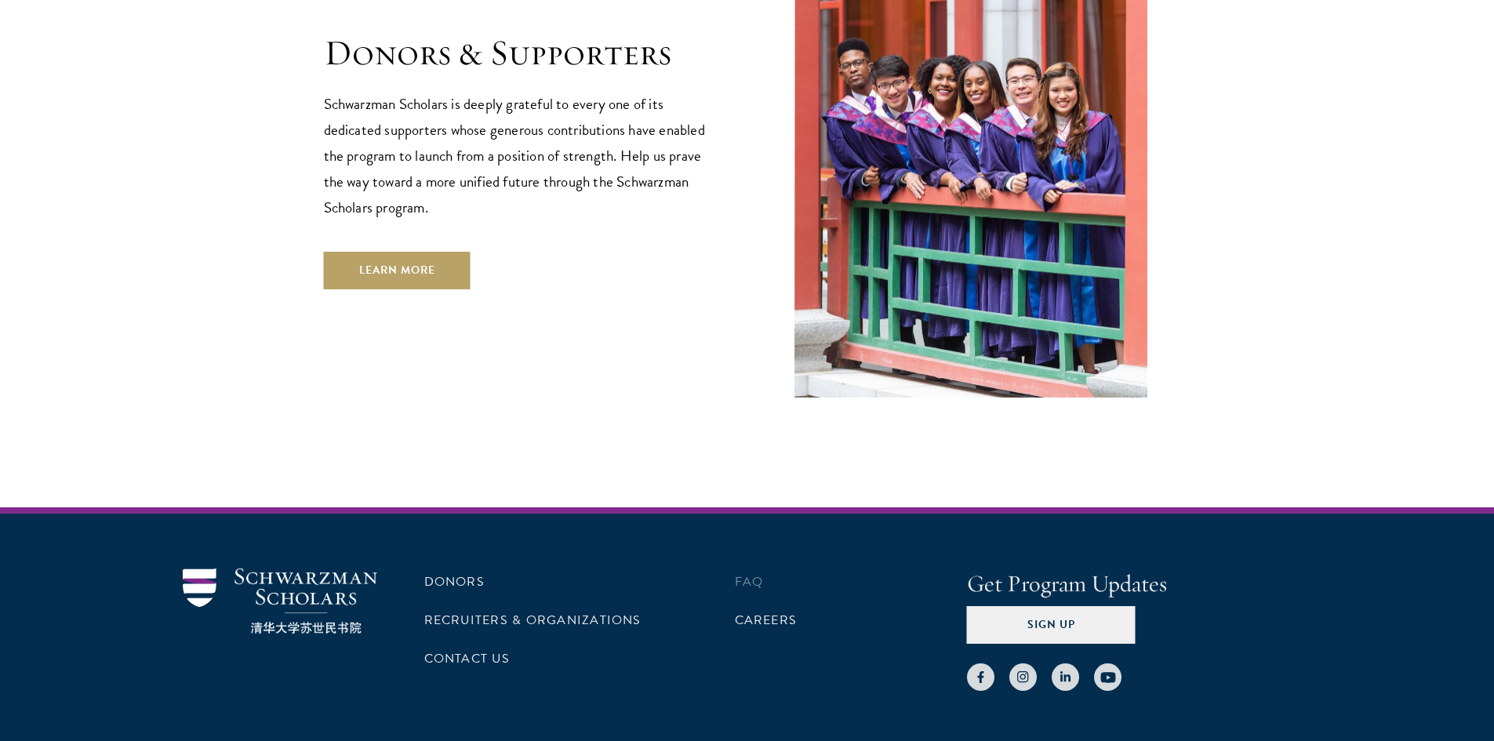 The width and height of the screenshot is (1494, 741). What do you see at coordinates (397, 271) in the screenshot?
I see `a: Learn More` at bounding box center [397, 271].